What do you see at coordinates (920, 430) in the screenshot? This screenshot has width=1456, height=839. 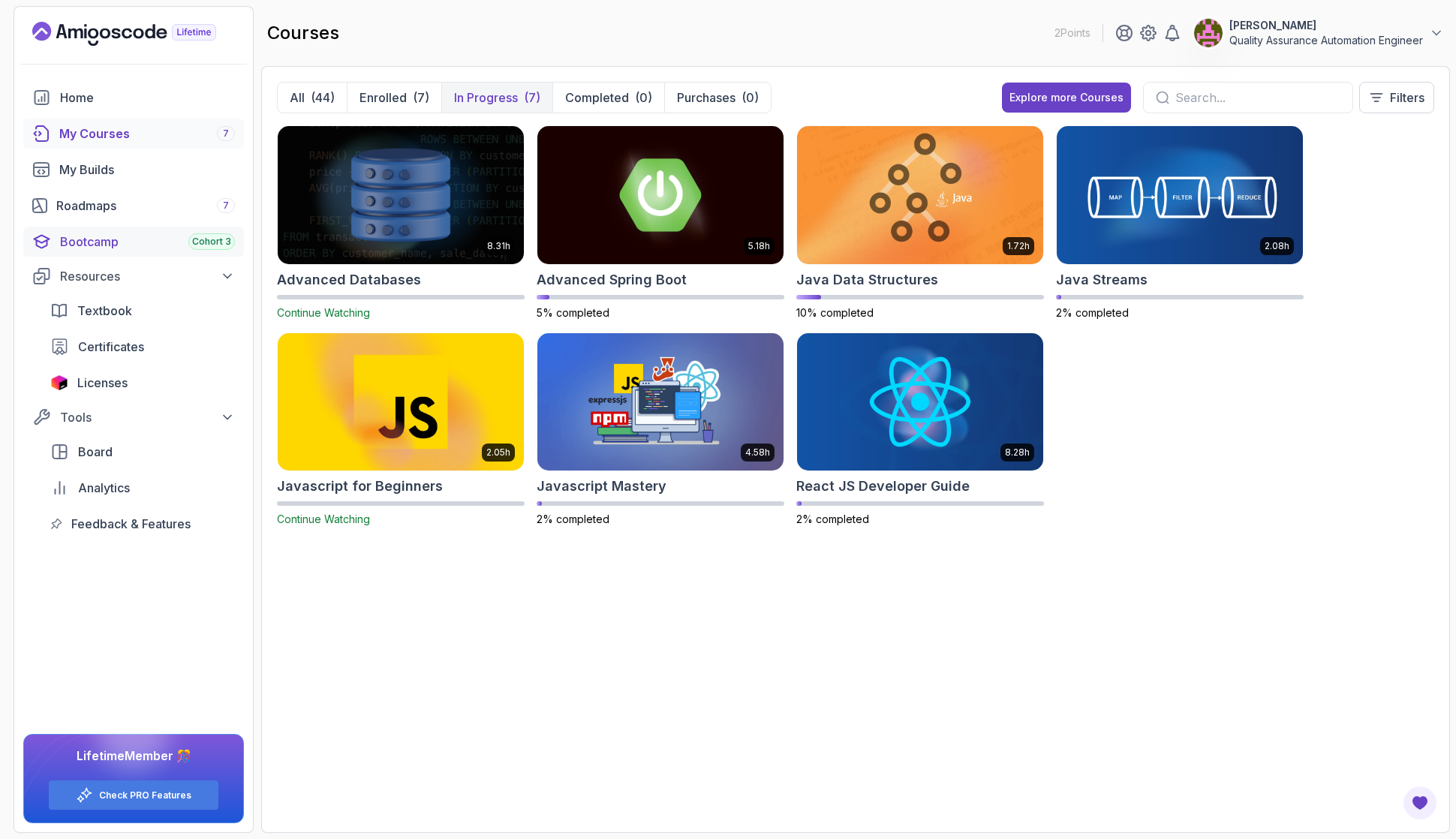 I see `a: React JS Developer Guide card8.28hReact JS Developer Guide2% completed` at bounding box center [920, 430].